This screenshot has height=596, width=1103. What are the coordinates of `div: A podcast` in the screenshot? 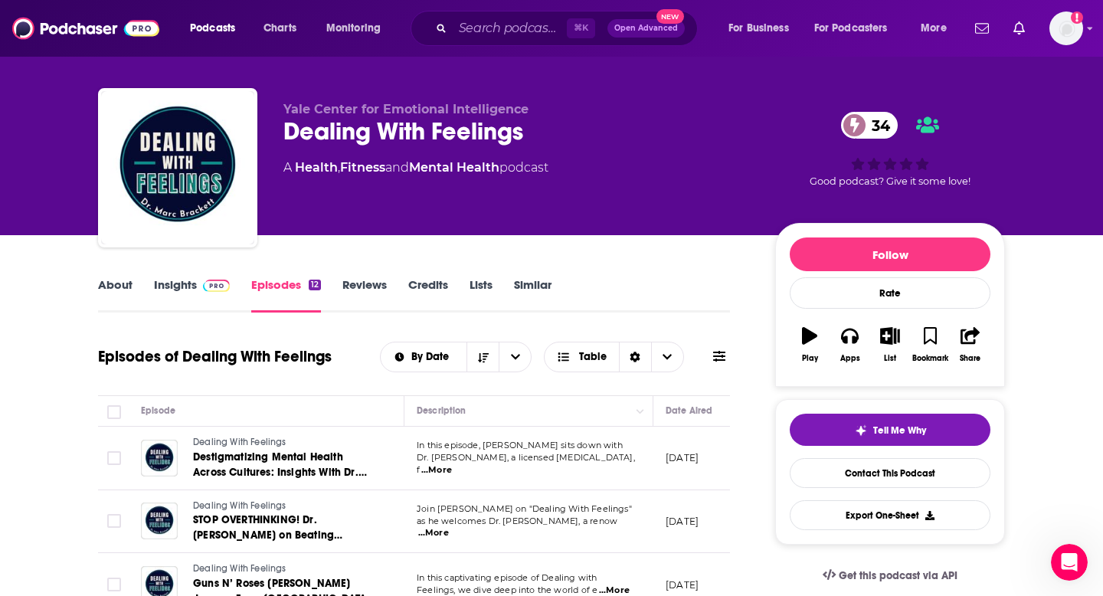 It's located at (416, 168).